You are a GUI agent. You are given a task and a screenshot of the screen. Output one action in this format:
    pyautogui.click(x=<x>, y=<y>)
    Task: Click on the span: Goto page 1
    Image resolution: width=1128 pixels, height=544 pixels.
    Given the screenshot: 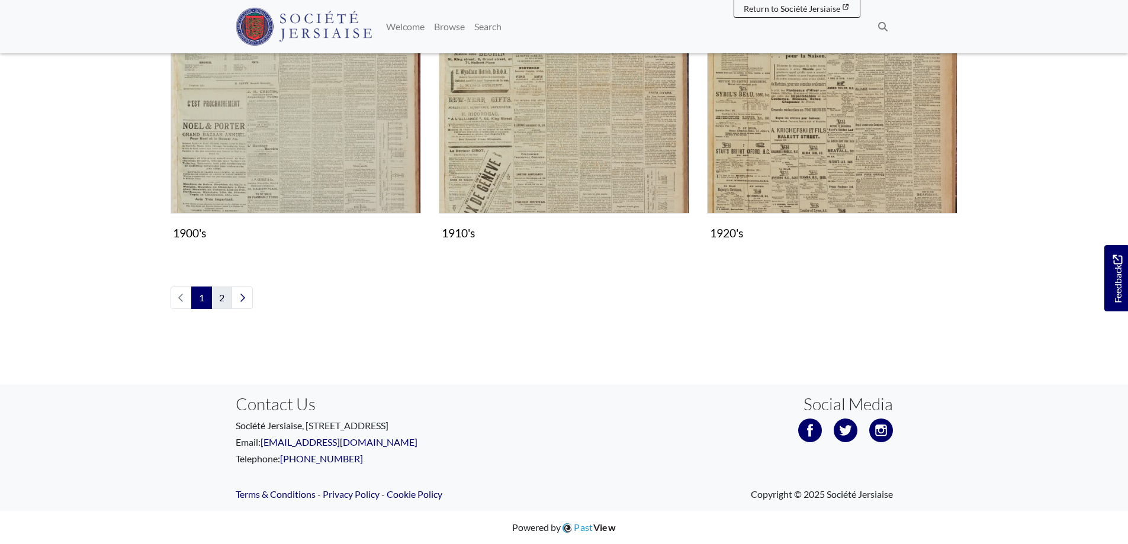 What is the action you would take?
    pyautogui.click(x=201, y=298)
    